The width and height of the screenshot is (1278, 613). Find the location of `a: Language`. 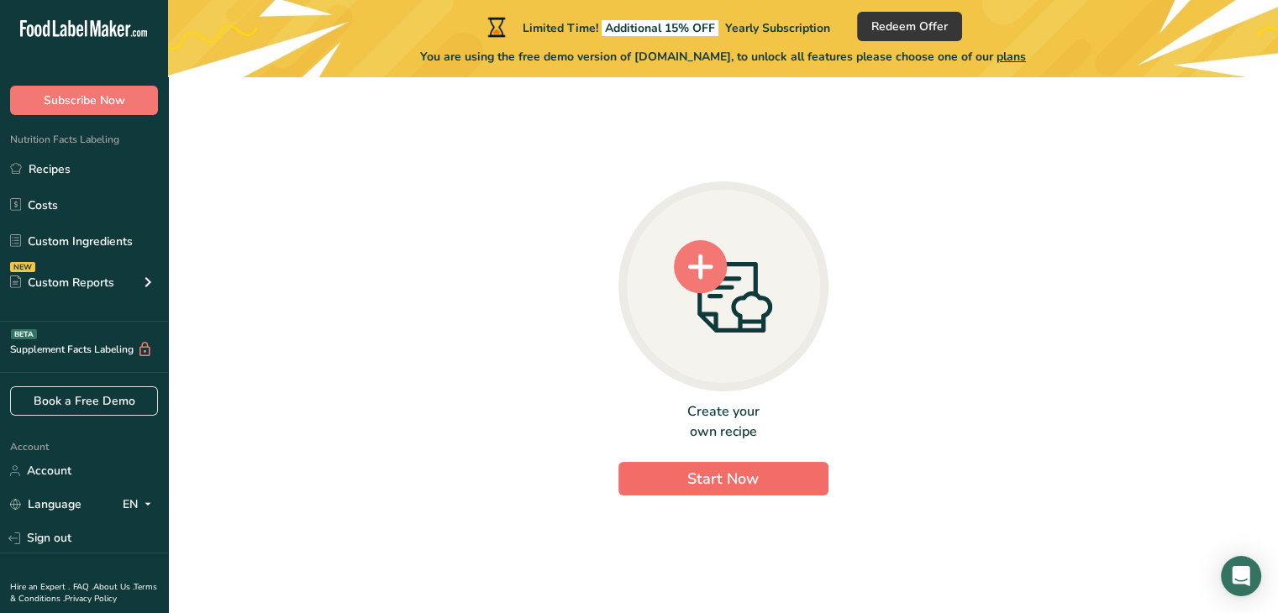

a: Language is located at coordinates (45, 504).